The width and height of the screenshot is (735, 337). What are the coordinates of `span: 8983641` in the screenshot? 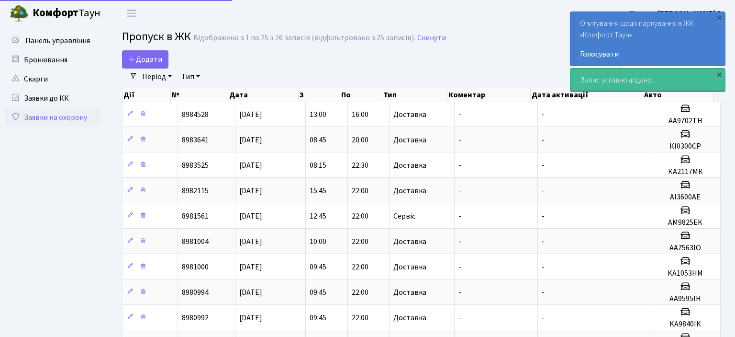 It's located at (195, 140).